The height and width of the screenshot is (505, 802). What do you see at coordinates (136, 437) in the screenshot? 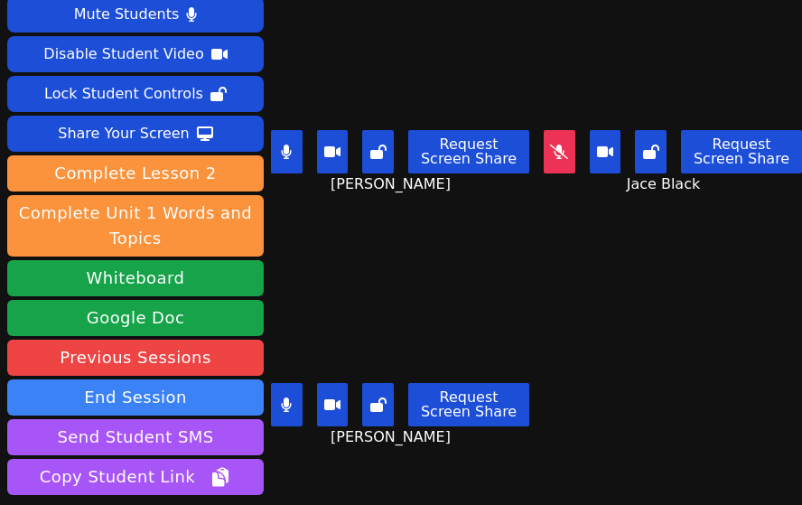
I see `button: Send Student SMS` at bounding box center [136, 437].